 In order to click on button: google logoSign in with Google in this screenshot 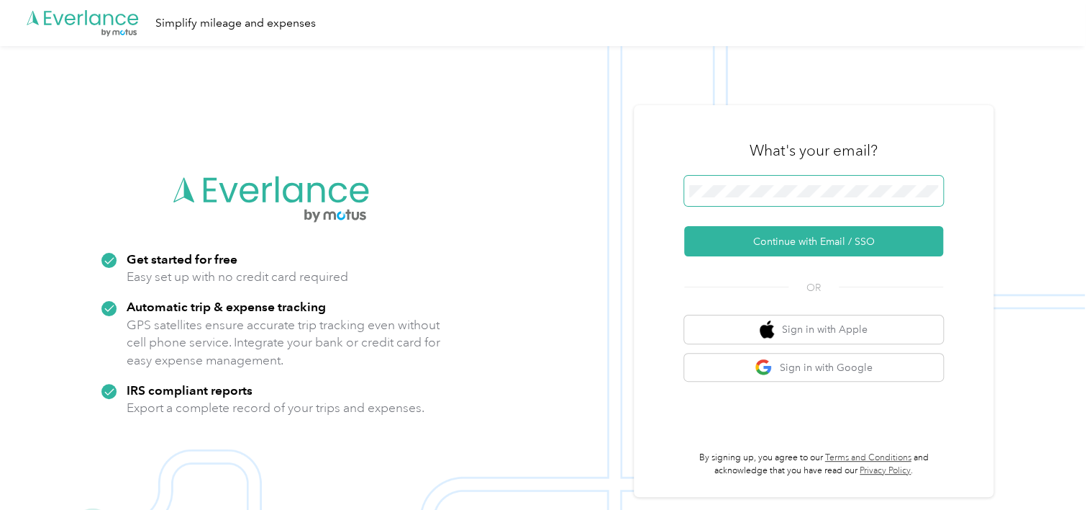, I will do `click(814, 367)`.